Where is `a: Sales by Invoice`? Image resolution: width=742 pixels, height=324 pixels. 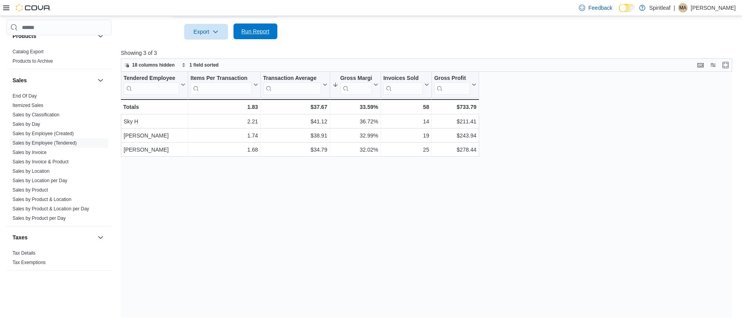 a: Sales by Invoice is located at coordinates (29, 152).